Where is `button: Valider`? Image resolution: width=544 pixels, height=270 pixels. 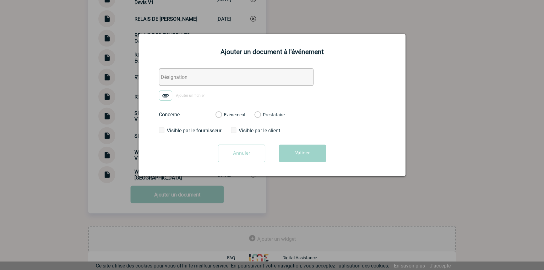
button: Valider is located at coordinates (303, 153).